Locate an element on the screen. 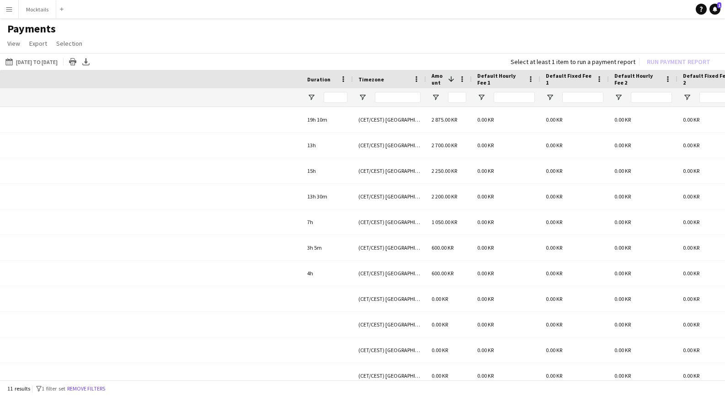 The width and height of the screenshot is (725, 396). span: 1 filter set is located at coordinates (53, 388).